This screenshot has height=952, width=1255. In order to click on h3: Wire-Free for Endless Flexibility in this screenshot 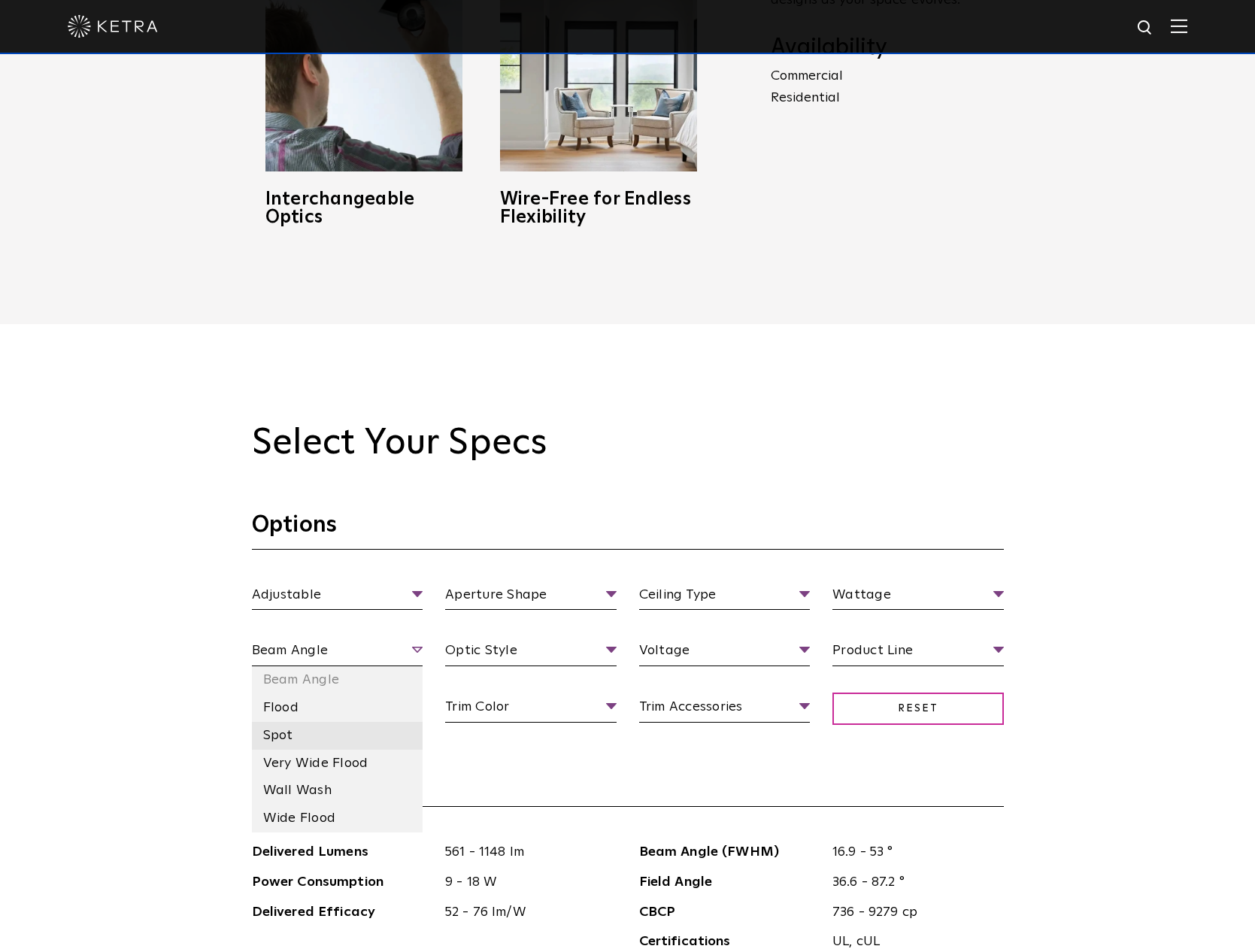, I will do `click(598, 209)`.